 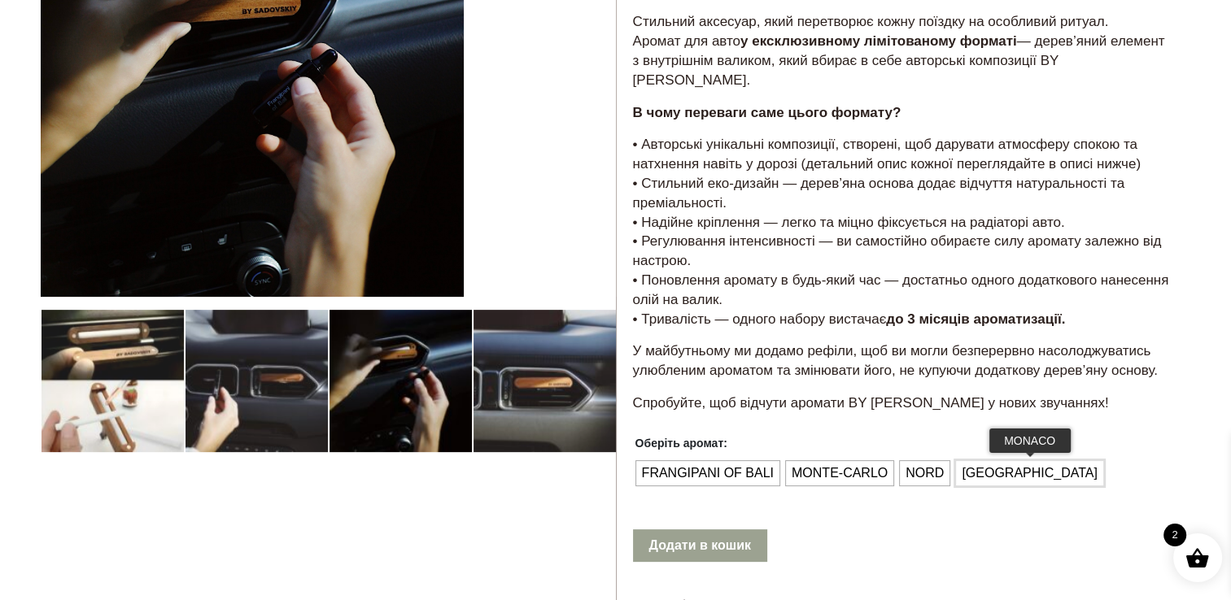 I want to click on li: NORD, so click(x=924, y=473).